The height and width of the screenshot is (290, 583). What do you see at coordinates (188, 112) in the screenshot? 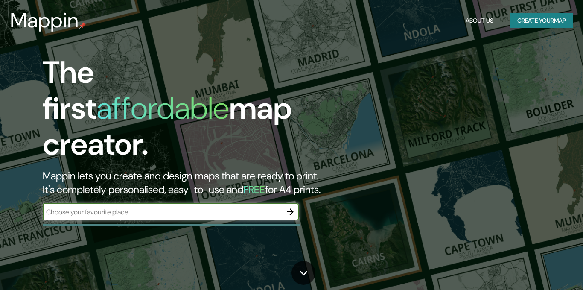
I see `h1: The first map creator.` at bounding box center [188, 112].